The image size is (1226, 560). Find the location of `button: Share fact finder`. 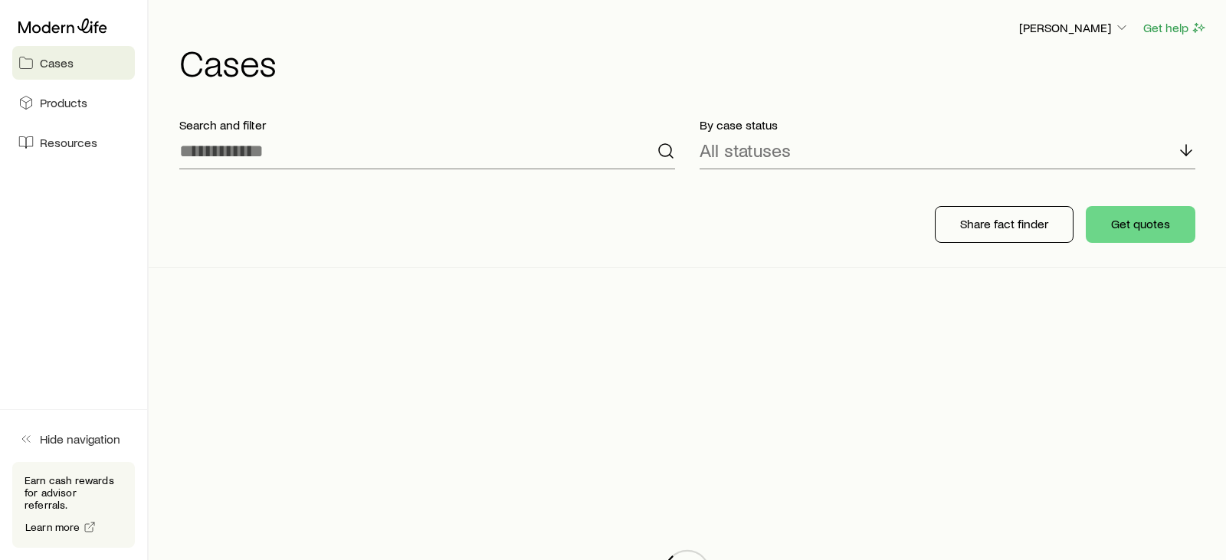

button: Share fact finder is located at coordinates (1004, 225).